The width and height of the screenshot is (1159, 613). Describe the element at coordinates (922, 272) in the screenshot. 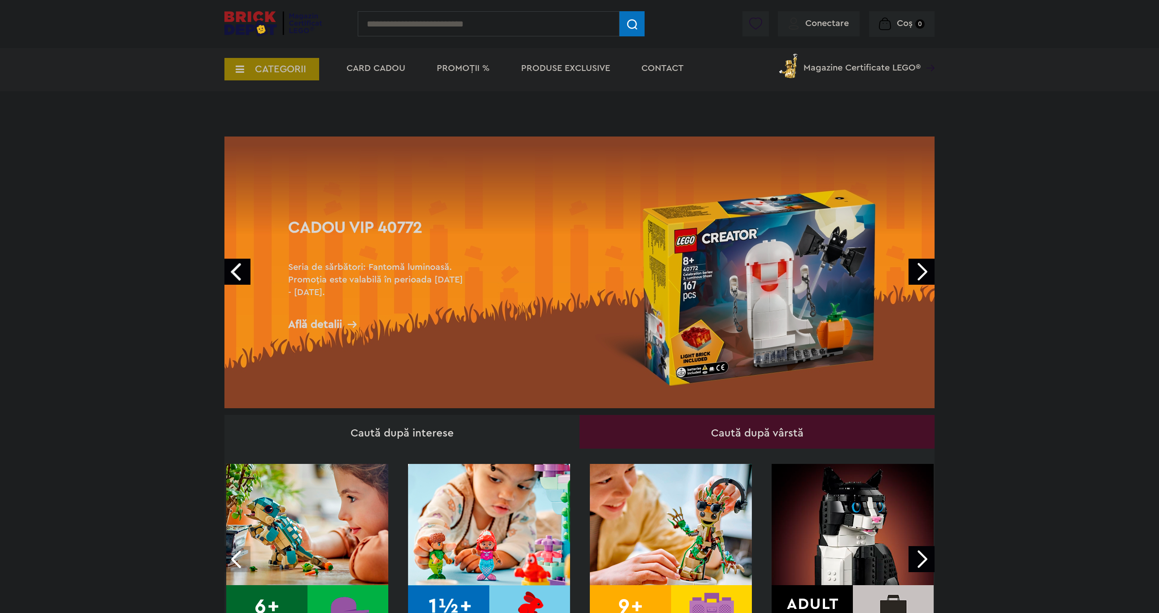

I see `a: Next` at that location.